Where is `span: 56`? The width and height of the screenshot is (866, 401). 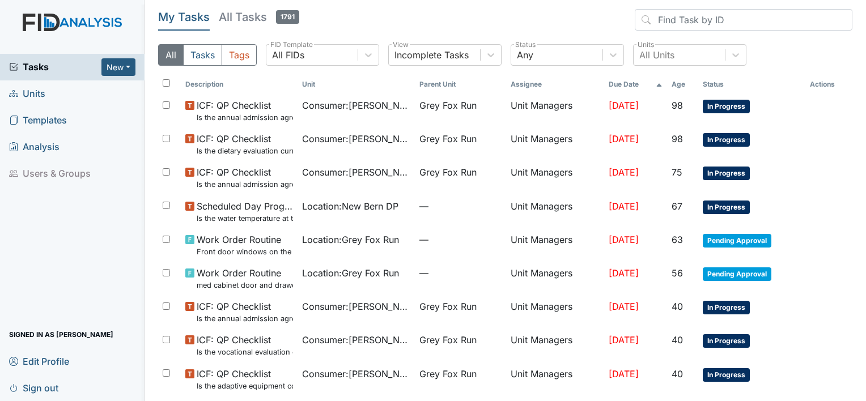 span: 56 is located at coordinates (677, 273).